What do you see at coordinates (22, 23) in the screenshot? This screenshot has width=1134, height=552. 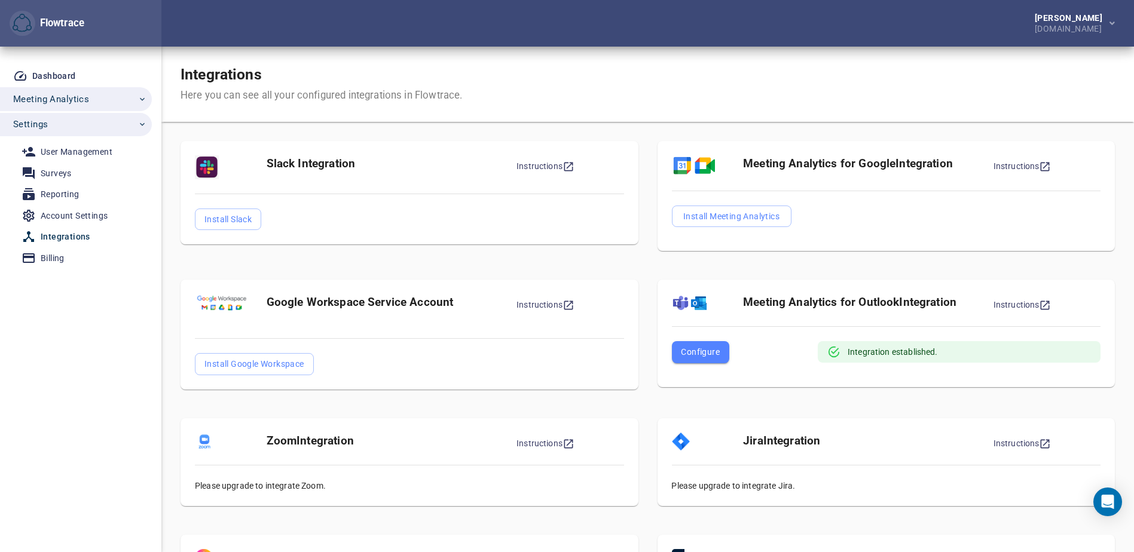 I see `button: Flowtrace` at bounding box center [22, 23].